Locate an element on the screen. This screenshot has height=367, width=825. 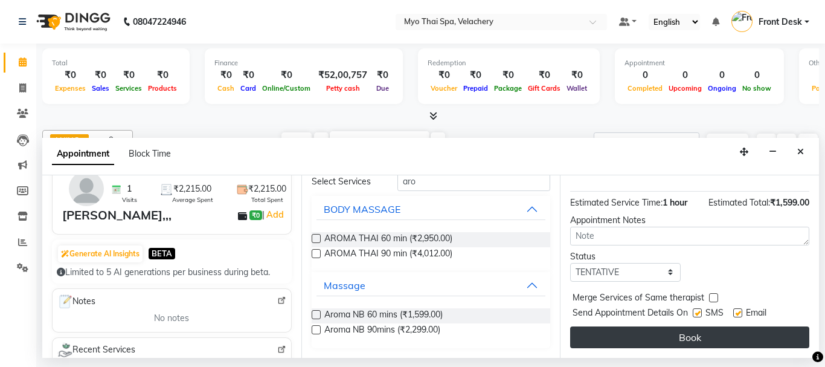
button: Close is located at coordinates (800, 152).